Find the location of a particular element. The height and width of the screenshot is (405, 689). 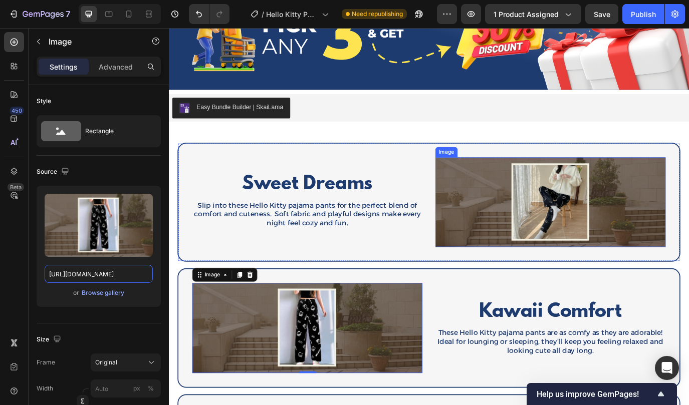

div: Easy Bundle Builder | SkaiLama is located at coordinates (82, 92).